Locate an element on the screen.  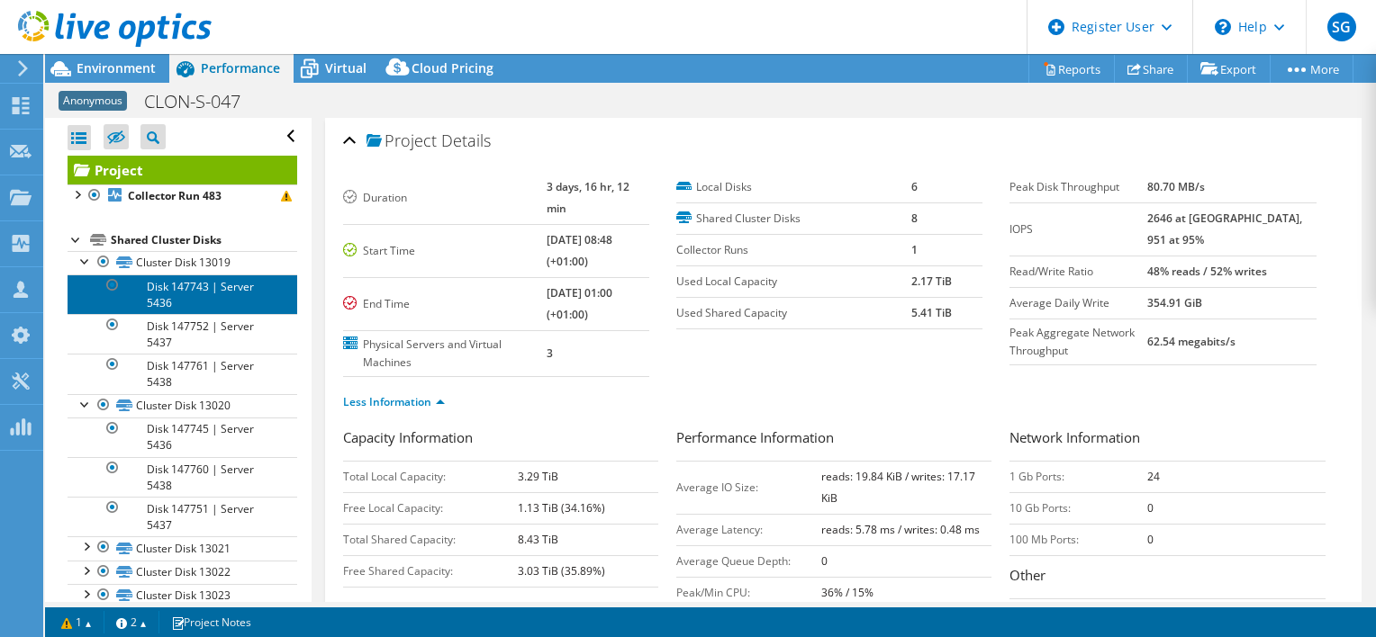
a: More is located at coordinates (1311, 68).